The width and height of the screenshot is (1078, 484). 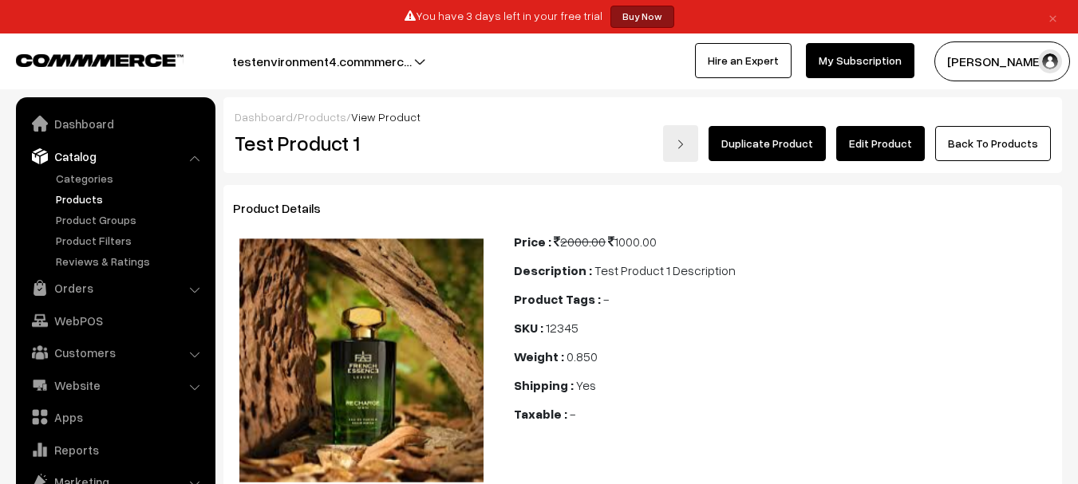 What do you see at coordinates (131, 261) in the screenshot?
I see `a: Reviews & Ratings` at bounding box center [131, 261].